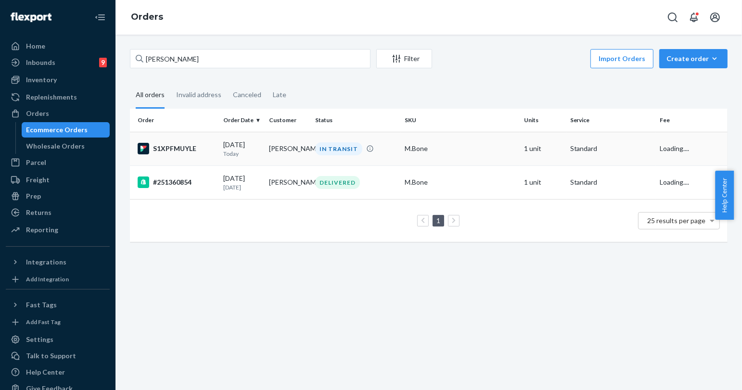 This screenshot has width=742, height=390. What do you see at coordinates (58, 63) in the screenshot?
I see `a: Inbounds9` at bounding box center [58, 63].